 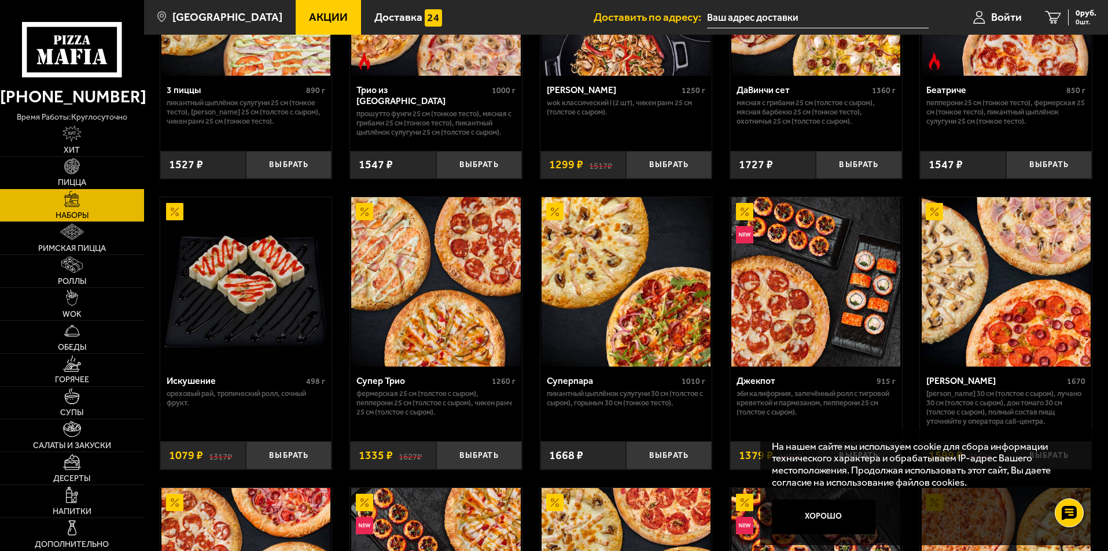 What do you see at coordinates (186, 456) in the screenshot?
I see `span: 1079 ₽` at bounding box center [186, 456].